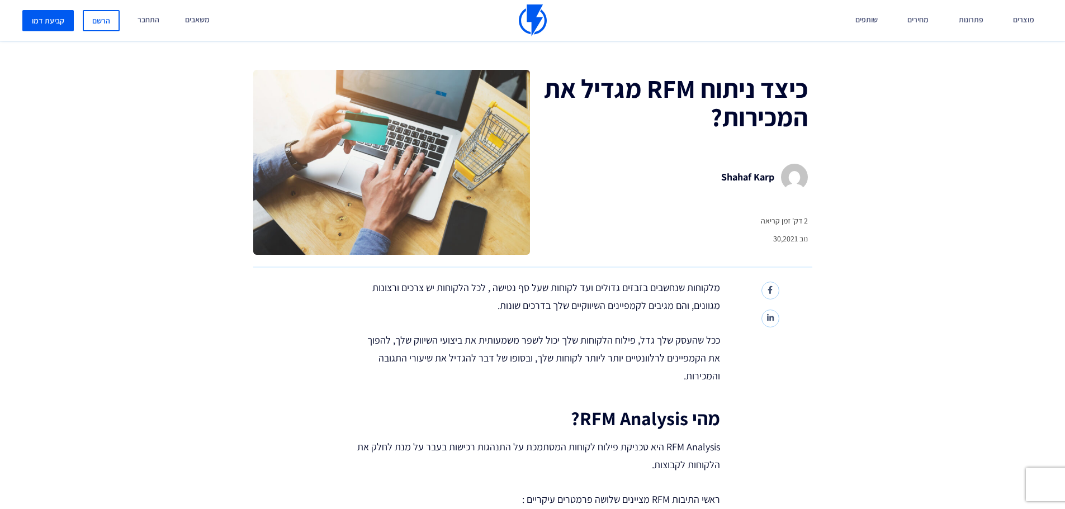  What do you see at coordinates (747, 177) in the screenshot?
I see `p: Shahaf Karp` at bounding box center [747, 177].